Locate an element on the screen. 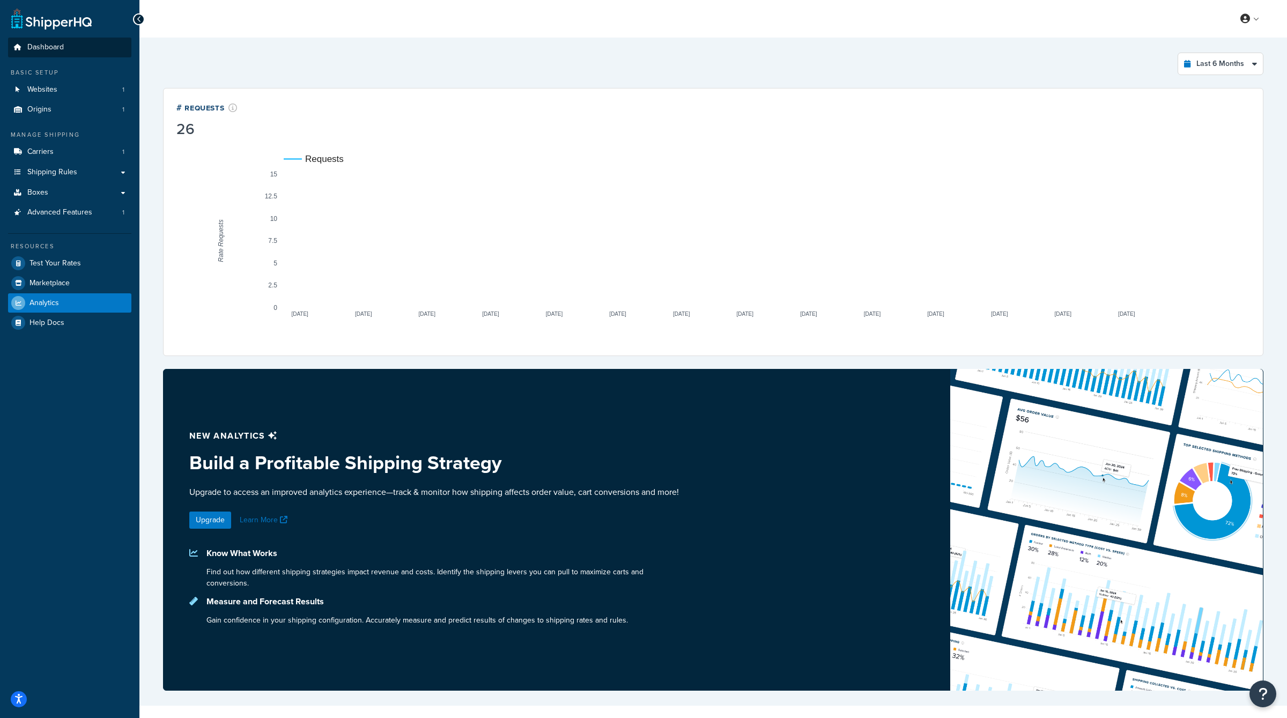  span: Help Docs is located at coordinates (47, 323).